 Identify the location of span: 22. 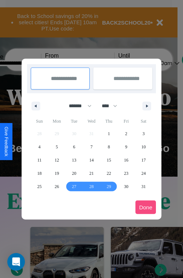
(109, 173).